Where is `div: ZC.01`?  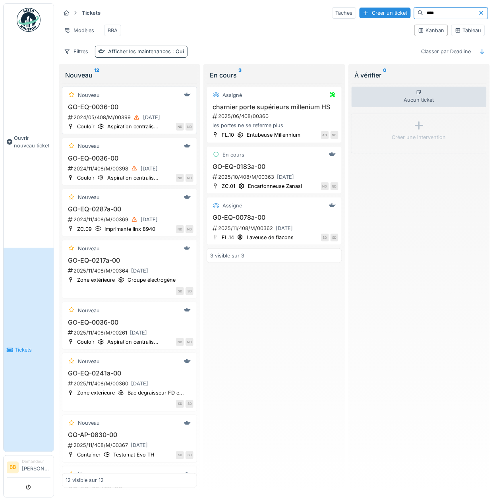
div: ZC.01 is located at coordinates (228, 186).